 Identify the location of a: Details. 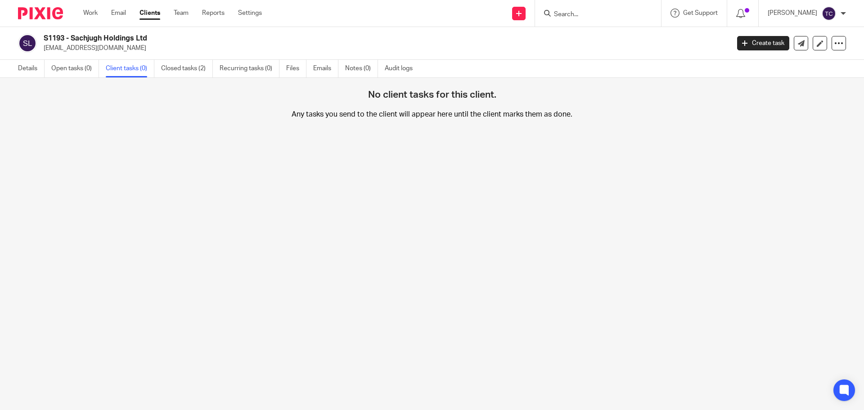
(31, 68).